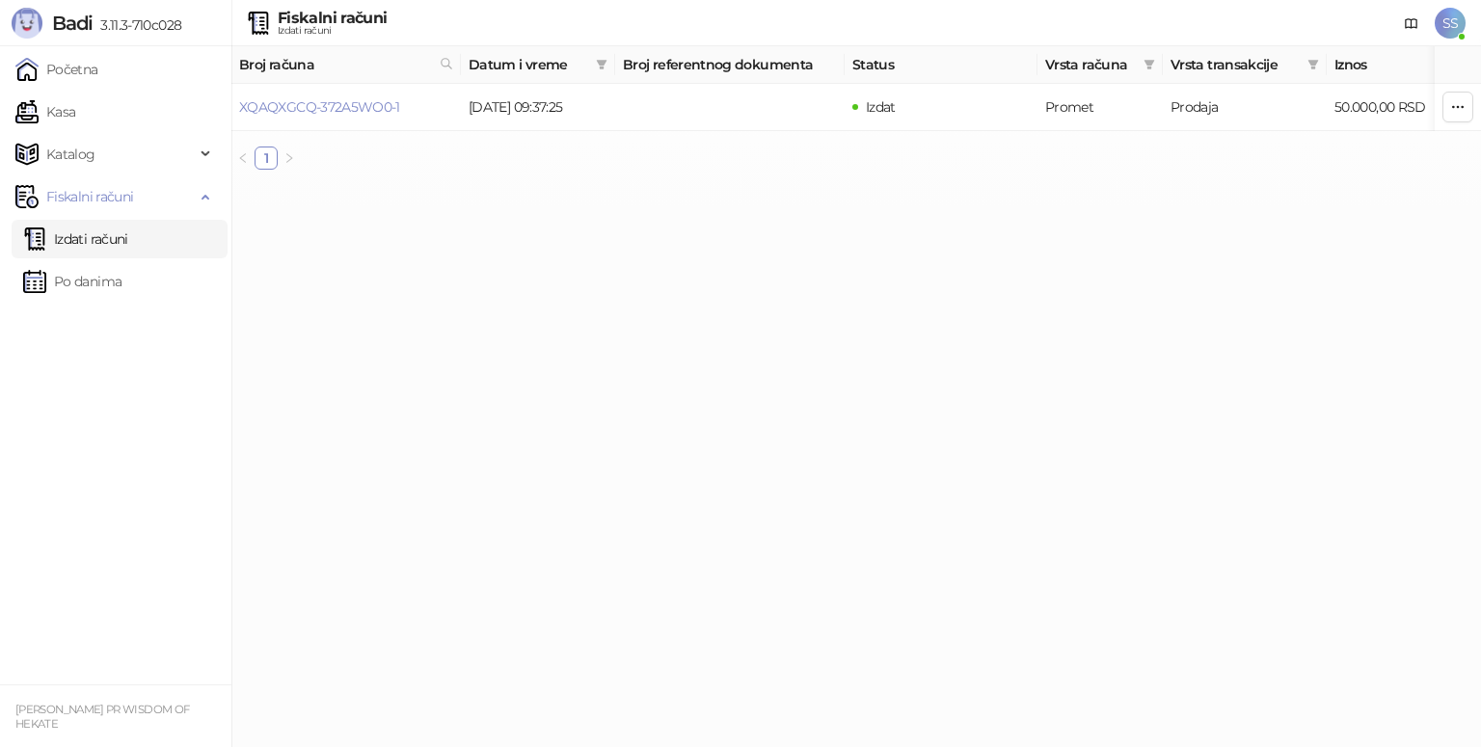 Image resolution: width=1481 pixels, height=747 pixels. What do you see at coordinates (346, 65) in the screenshot?
I see `th: Broj računa` at bounding box center [346, 65].